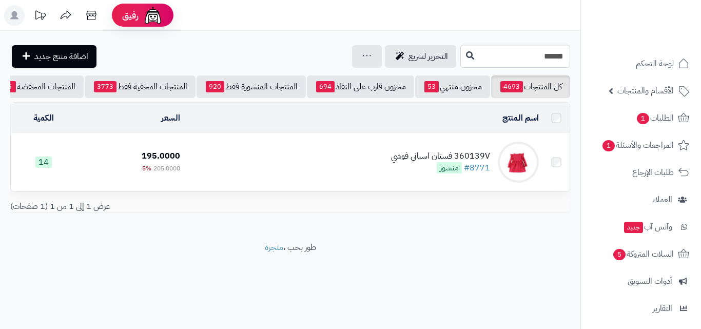 This screenshot has height=329, width=701. What do you see at coordinates (641, 172) in the screenshot?
I see `a: طلبات الإرجاع` at bounding box center [641, 172].